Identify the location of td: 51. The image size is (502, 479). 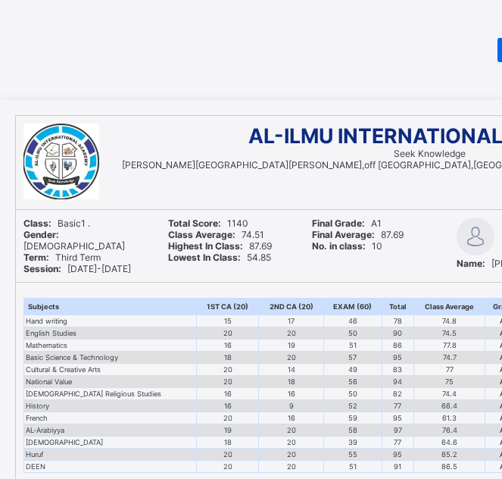
(352, 346).